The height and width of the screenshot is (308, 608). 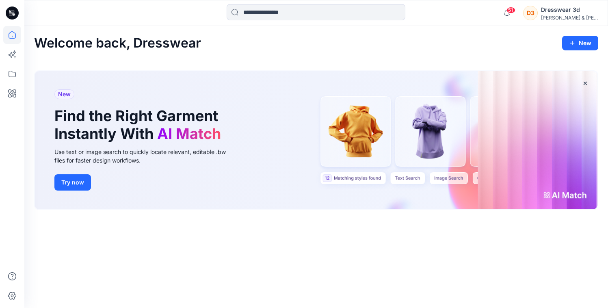 I want to click on div: Use text or image search to quickly locate relevant, editable .bw files for faster design workflows., so click(x=146, y=156).